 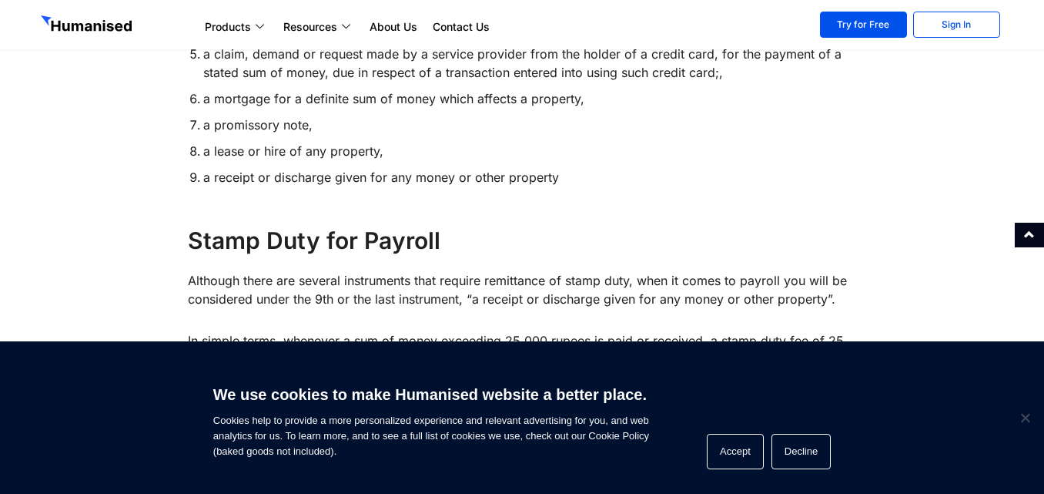 I want to click on span: Cookies help to provide a more personalized experience and relevant advertising for you, and web ..., so click(x=431, y=417).